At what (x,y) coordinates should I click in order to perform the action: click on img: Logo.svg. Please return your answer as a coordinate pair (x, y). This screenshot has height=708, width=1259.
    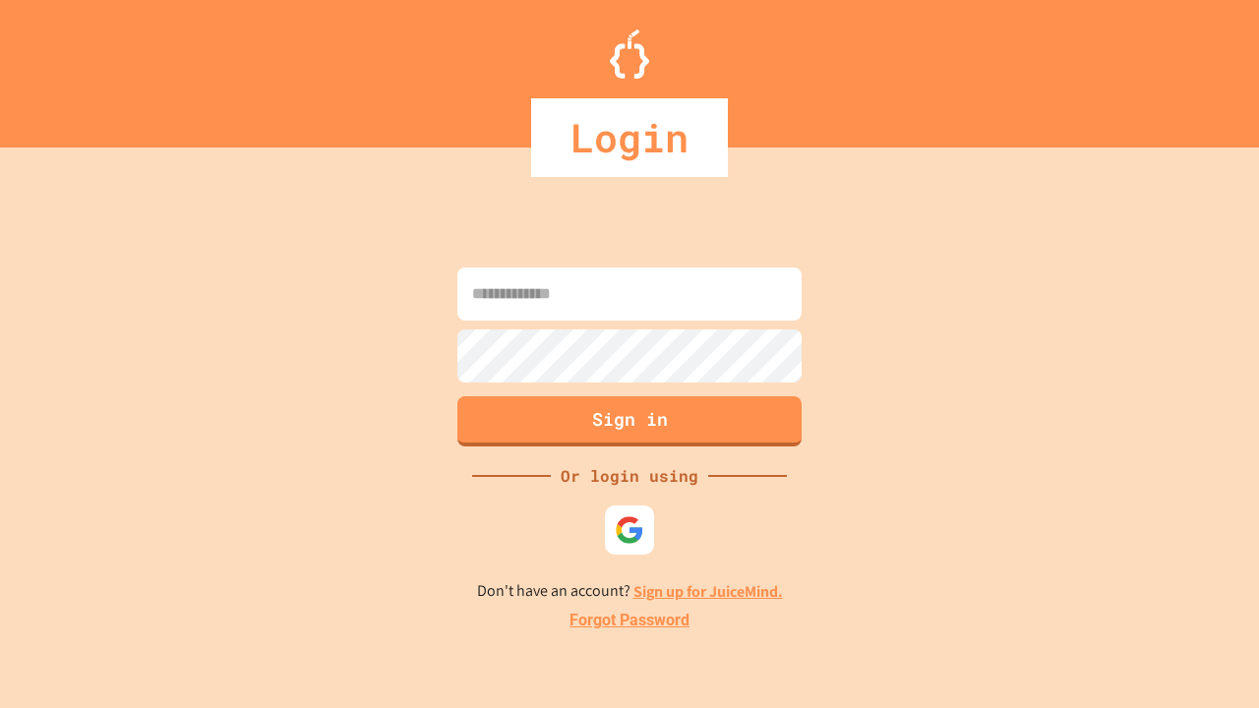
    Looking at the image, I should click on (629, 54).